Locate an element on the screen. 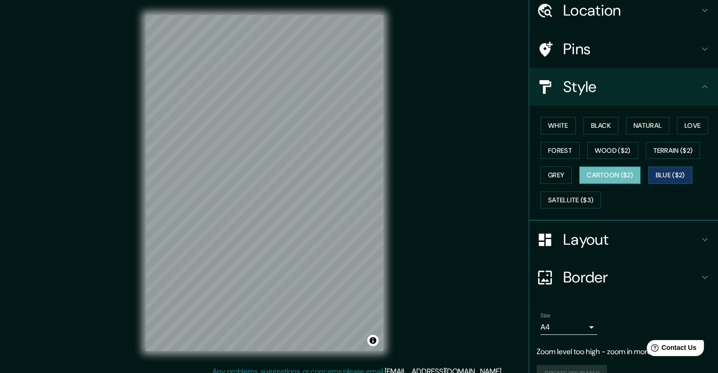  div: Style is located at coordinates (623, 87).